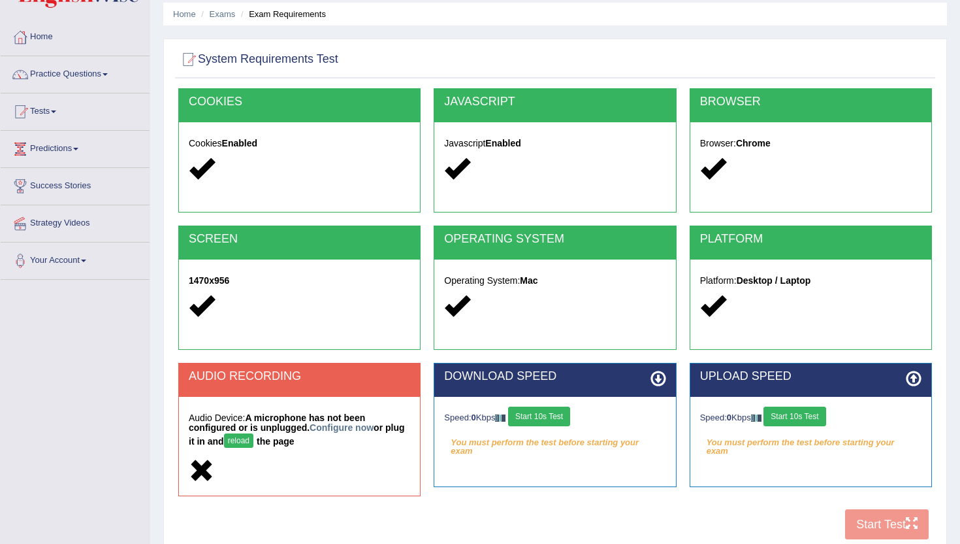 The height and width of the screenshot is (544, 960). I want to click on h2: SCREEN, so click(299, 239).